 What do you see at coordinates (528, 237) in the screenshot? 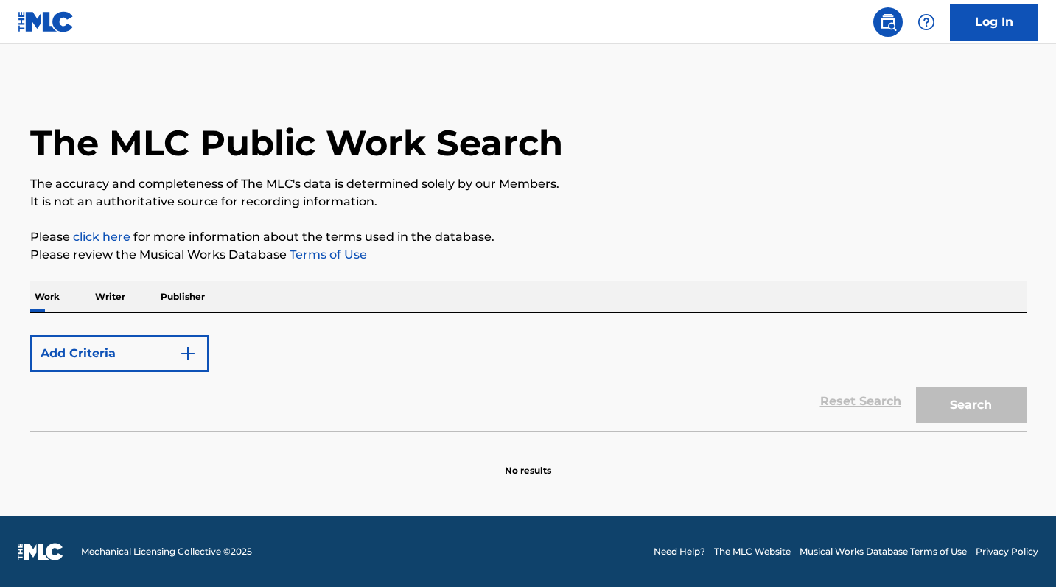
I see `p: Please for more information about the terms used in the database.` at bounding box center [528, 237].